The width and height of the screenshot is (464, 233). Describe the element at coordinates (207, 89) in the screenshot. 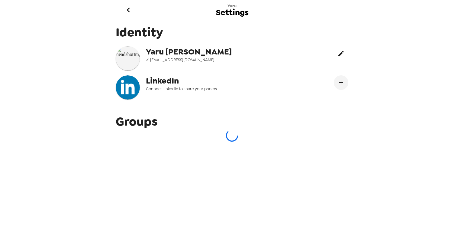

I see `span: Connect LinkedIn to share your photos` at that location.